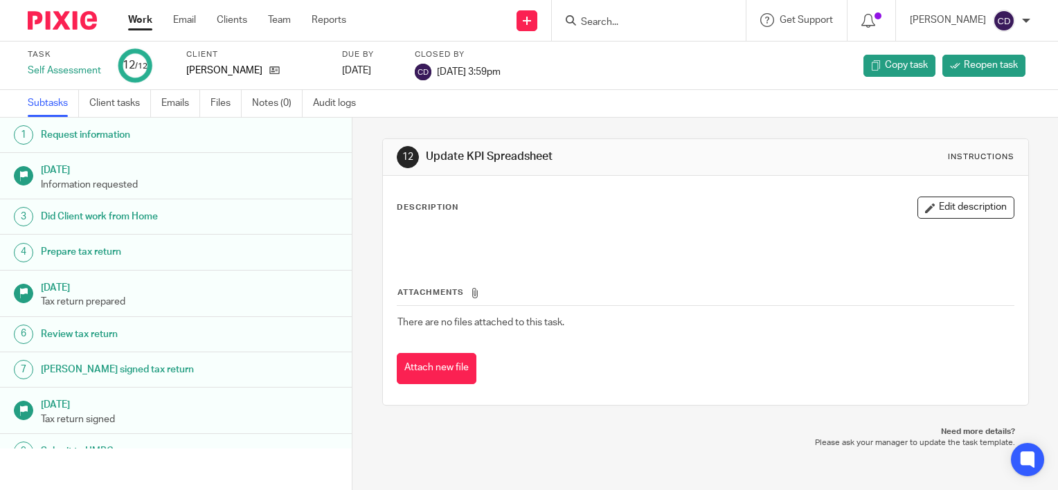  What do you see at coordinates (329, 20) in the screenshot?
I see `a: Reports` at bounding box center [329, 20].